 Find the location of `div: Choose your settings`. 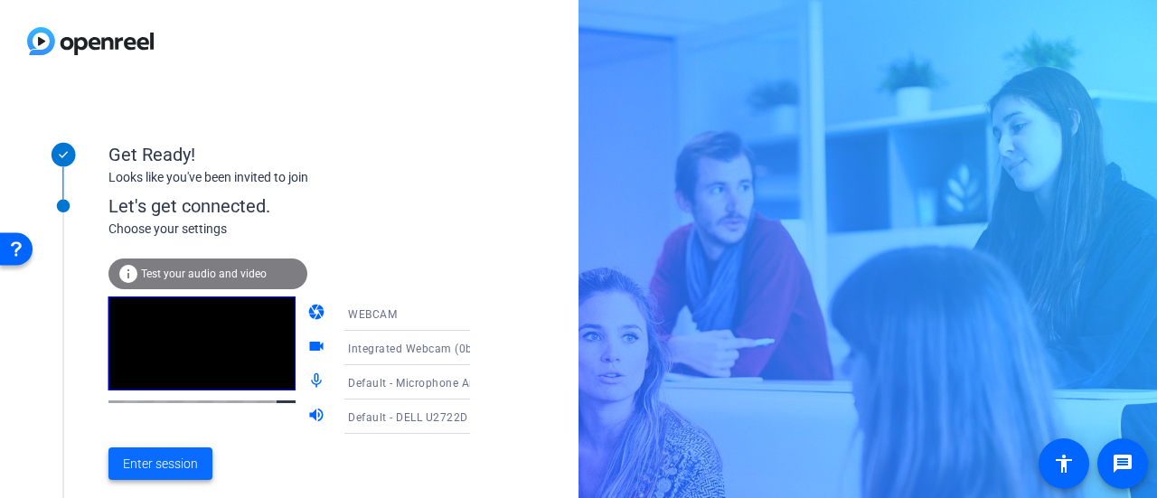

div: Choose your settings is located at coordinates (307, 229).